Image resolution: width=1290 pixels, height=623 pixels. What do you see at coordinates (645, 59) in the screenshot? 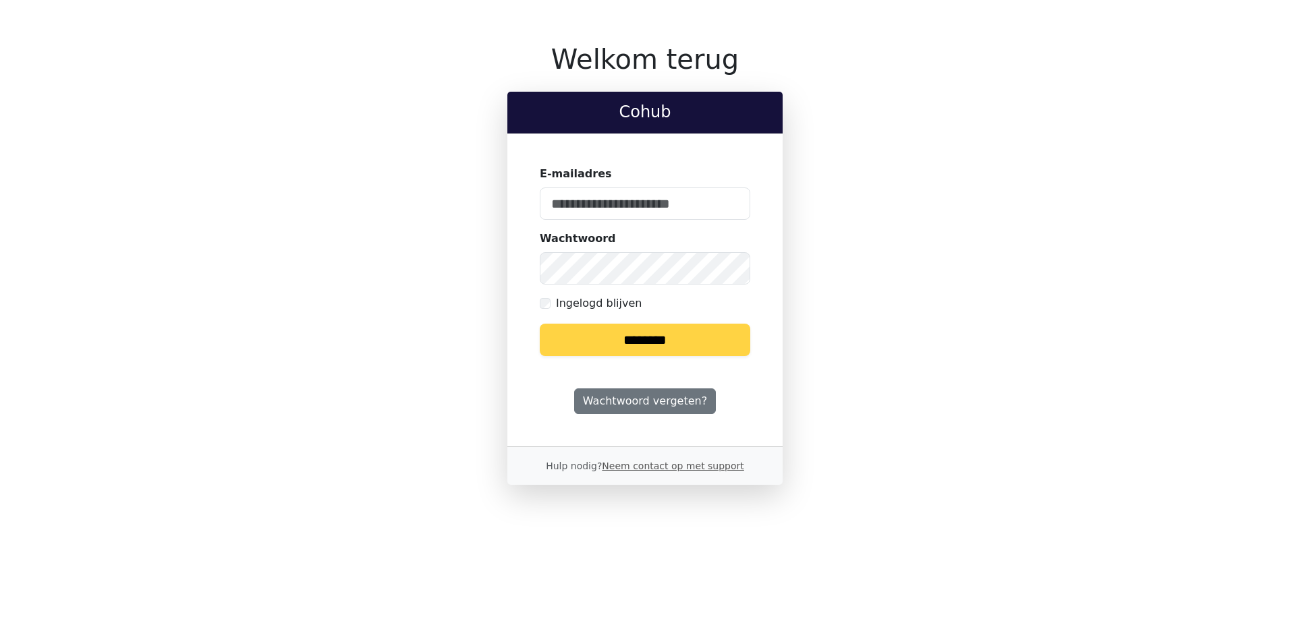
I see `h1: Welkom terug` at bounding box center [645, 59].